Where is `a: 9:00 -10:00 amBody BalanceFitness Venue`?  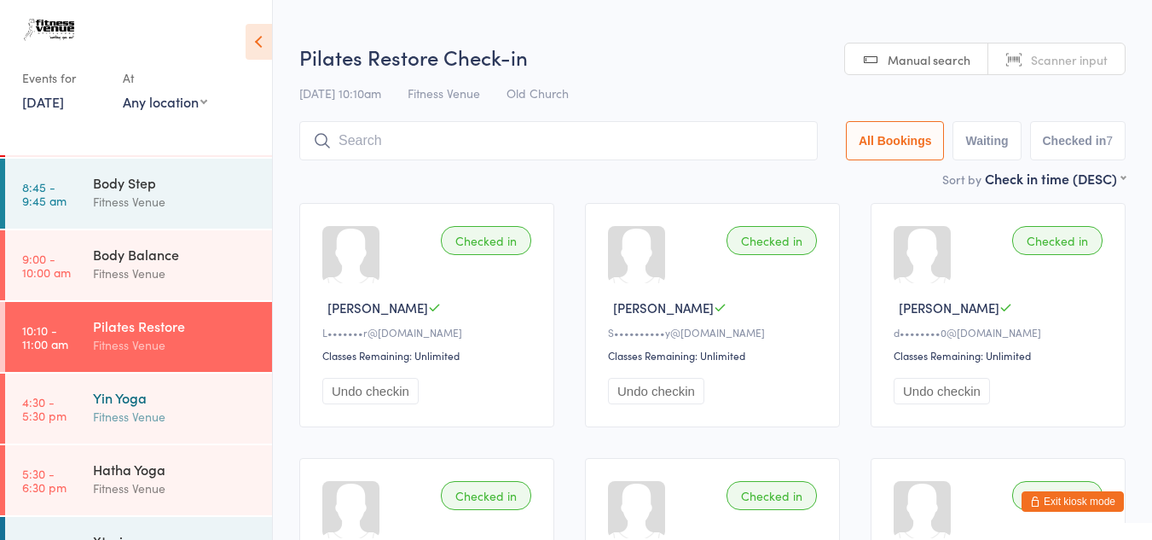 a: 9:00 -10:00 amBody BalanceFitness Venue is located at coordinates (138, 265).